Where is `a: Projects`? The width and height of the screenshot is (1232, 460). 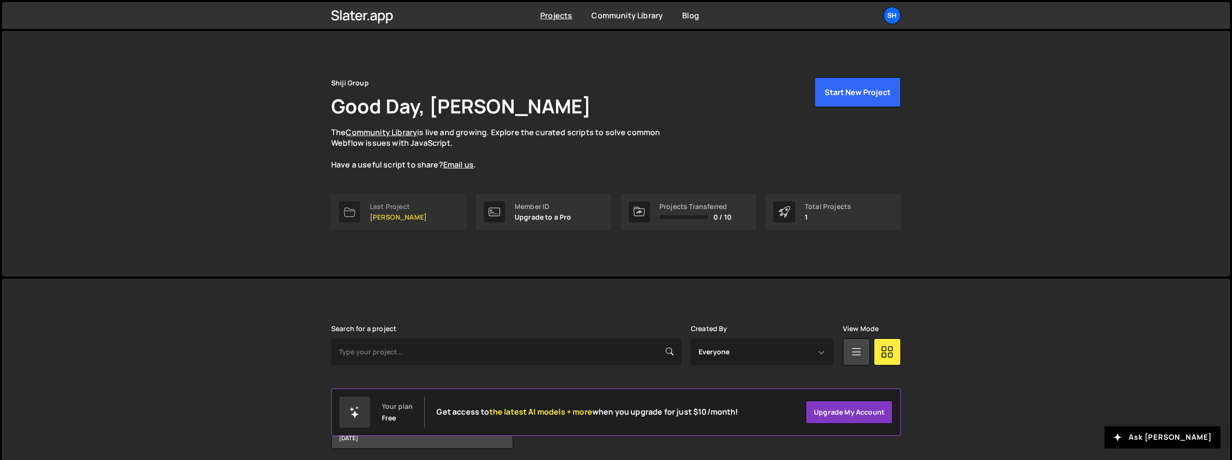 a: Projects is located at coordinates (556, 15).